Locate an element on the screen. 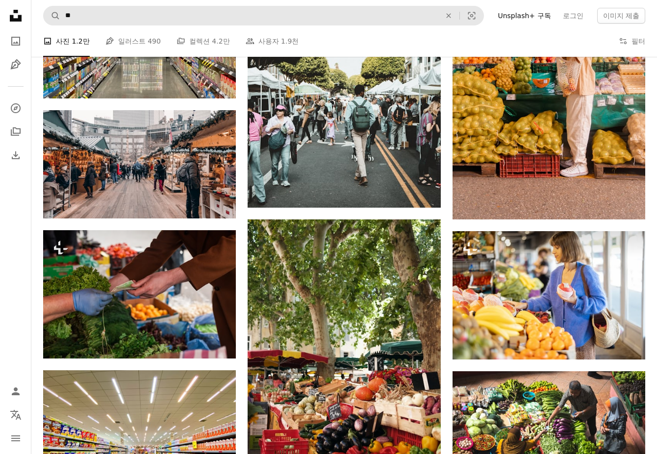  a: 홈 — Unsplash is located at coordinates (16, 17).